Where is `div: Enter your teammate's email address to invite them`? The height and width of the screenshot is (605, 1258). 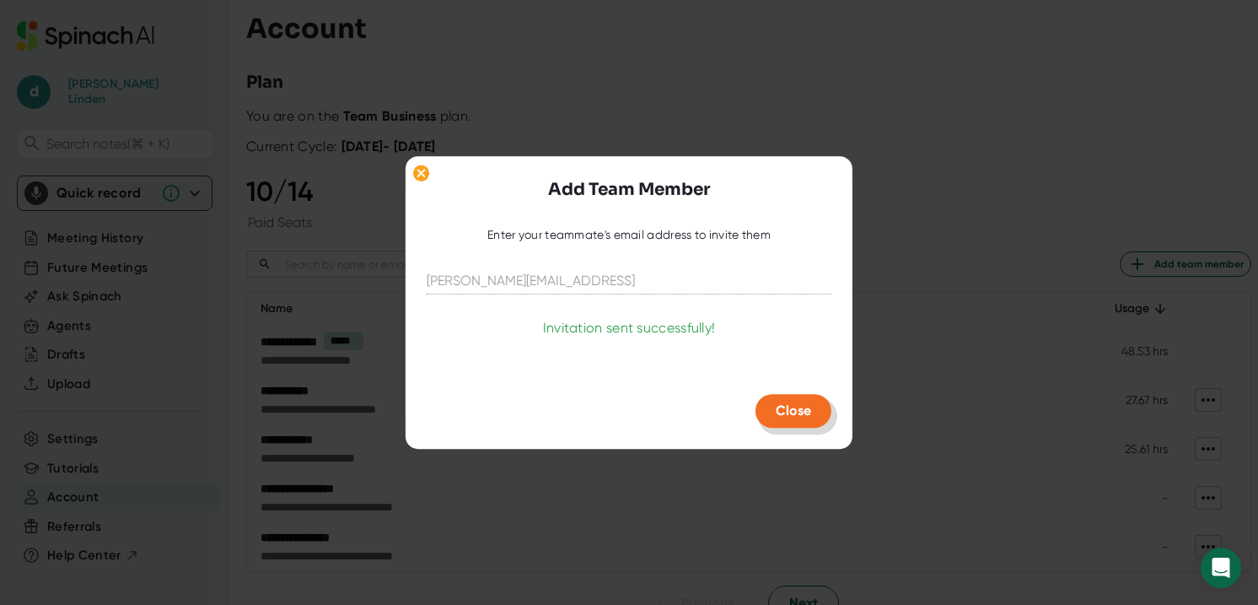 div: Enter your teammate's email address to invite them is located at coordinates (629, 235).